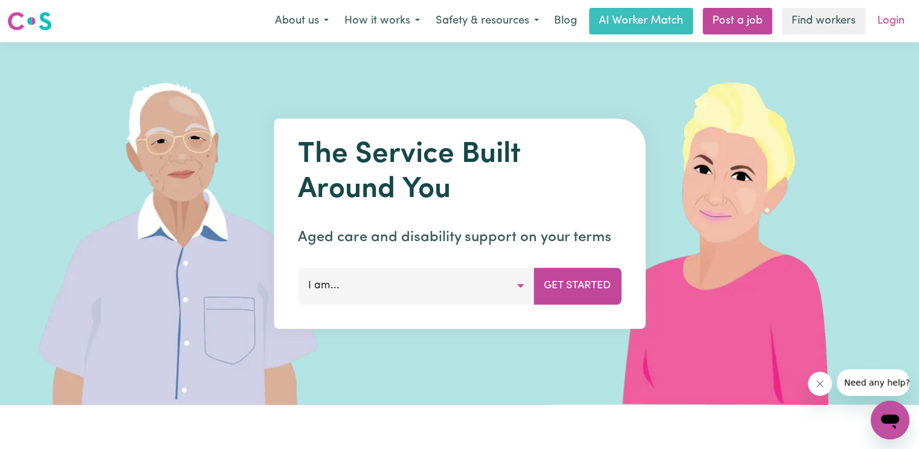 The height and width of the screenshot is (449, 919). What do you see at coordinates (577, 286) in the screenshot?
I see `button: Get Started` at bounding box center [577, 286].